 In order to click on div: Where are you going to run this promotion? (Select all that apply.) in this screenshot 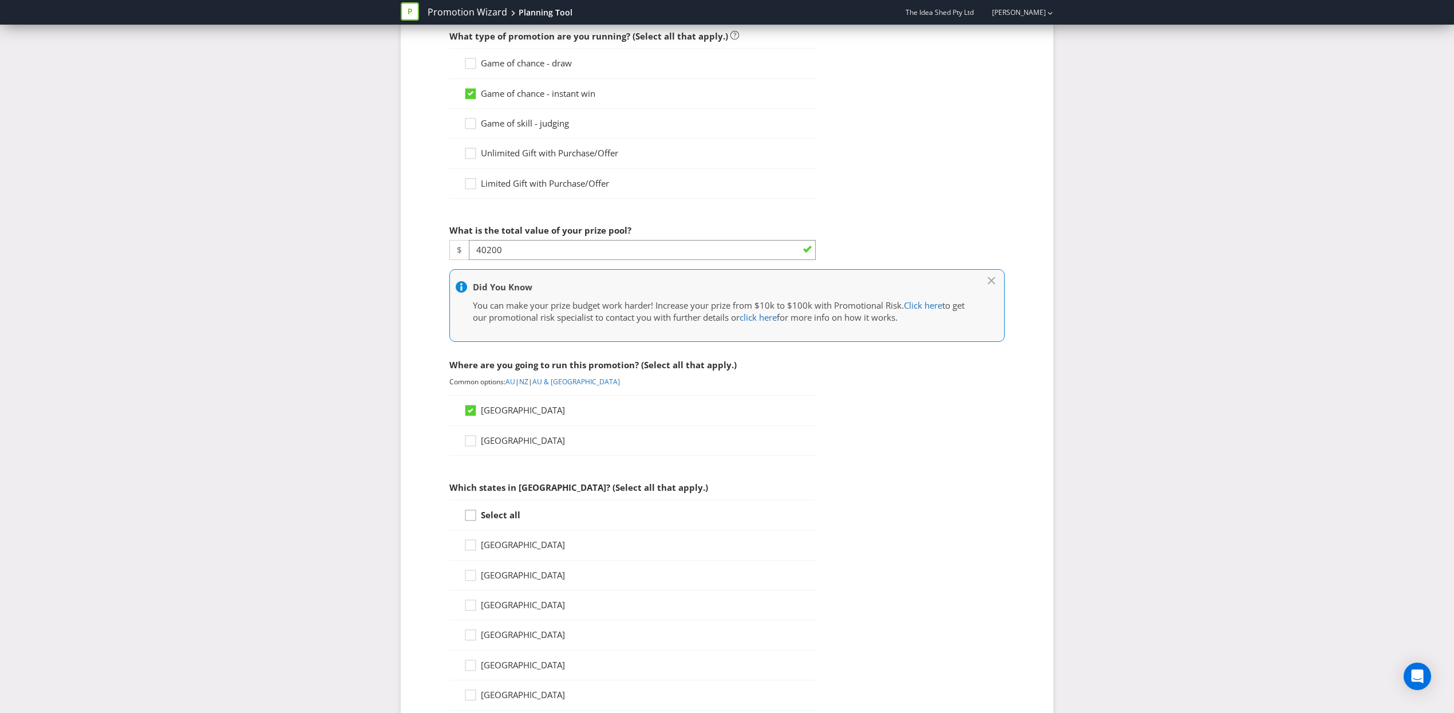, I will do `click(632, 365)`.